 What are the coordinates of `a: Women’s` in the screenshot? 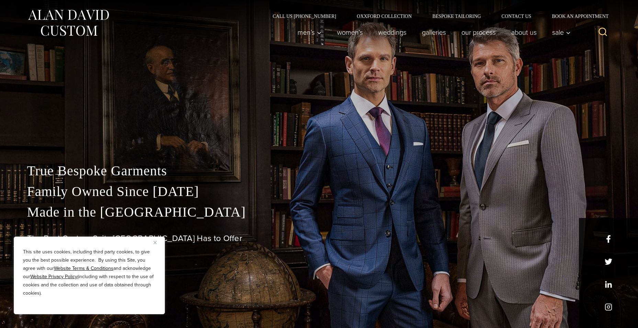 It's located at (350, 32).